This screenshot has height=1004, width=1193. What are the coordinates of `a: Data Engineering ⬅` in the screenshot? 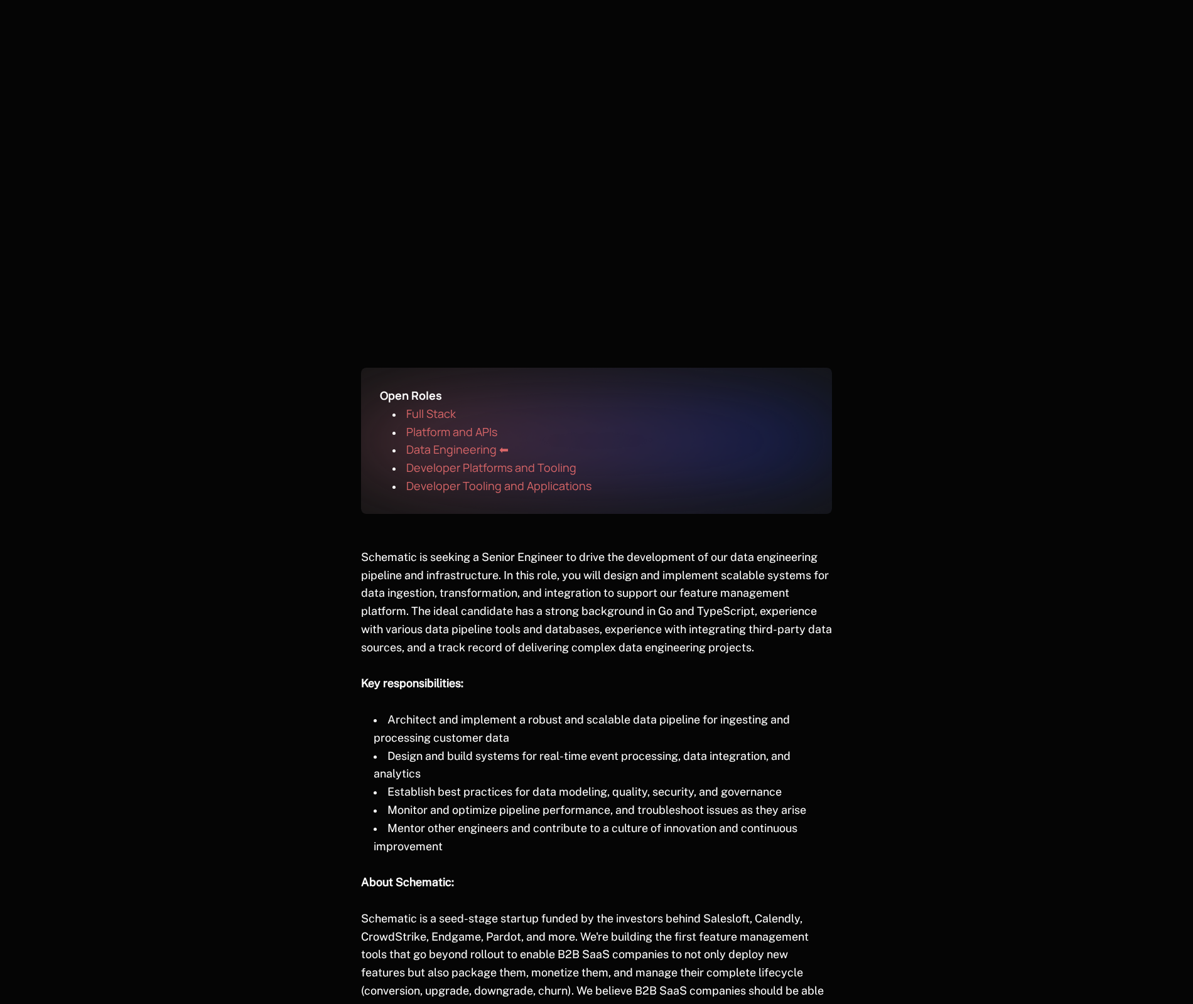 It's located at (457, 450).